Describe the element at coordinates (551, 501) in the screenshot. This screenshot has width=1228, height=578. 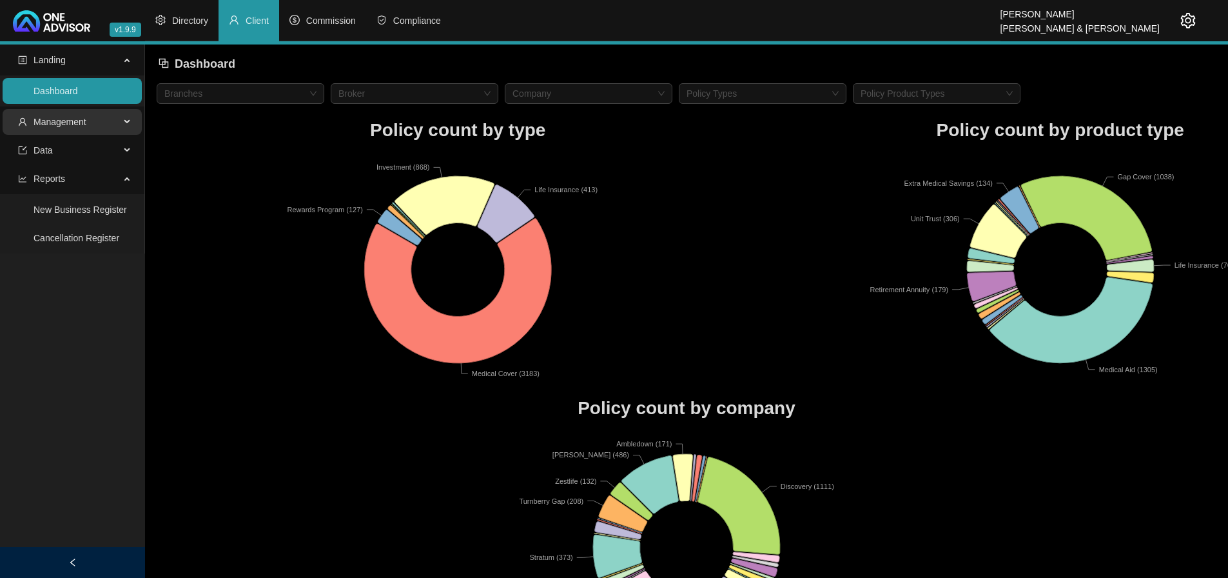
I see `text: Turnberry Gap (208)` at that location.